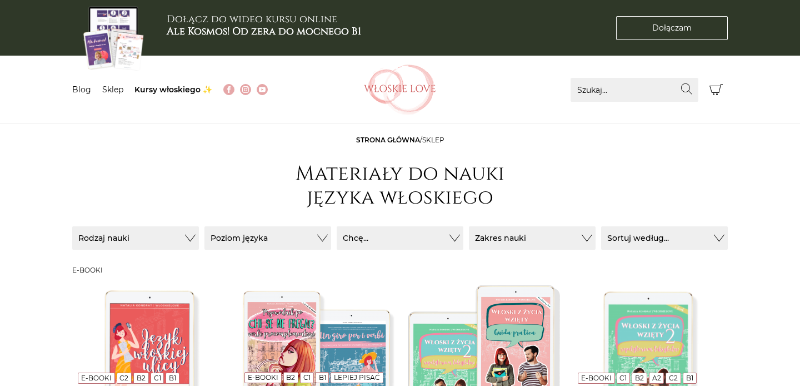 The height and width of the screenshot is (386, 800). I want to click on button: Zakres nauki, so click(532, 238).